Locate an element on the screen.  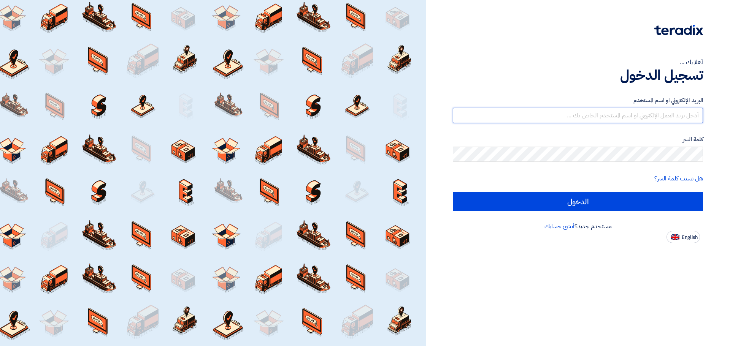
label: كلمة السر is located at coordinates (578, 140).